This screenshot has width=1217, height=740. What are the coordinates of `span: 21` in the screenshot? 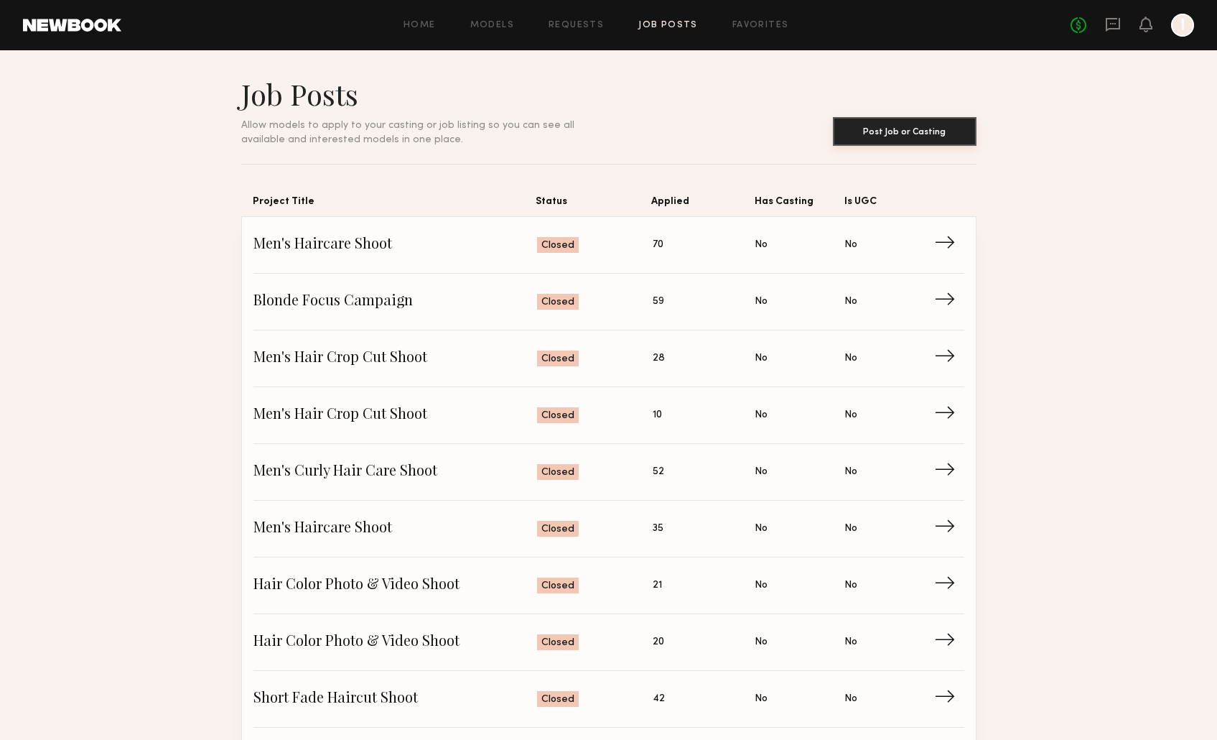 It's located at (657, 585).